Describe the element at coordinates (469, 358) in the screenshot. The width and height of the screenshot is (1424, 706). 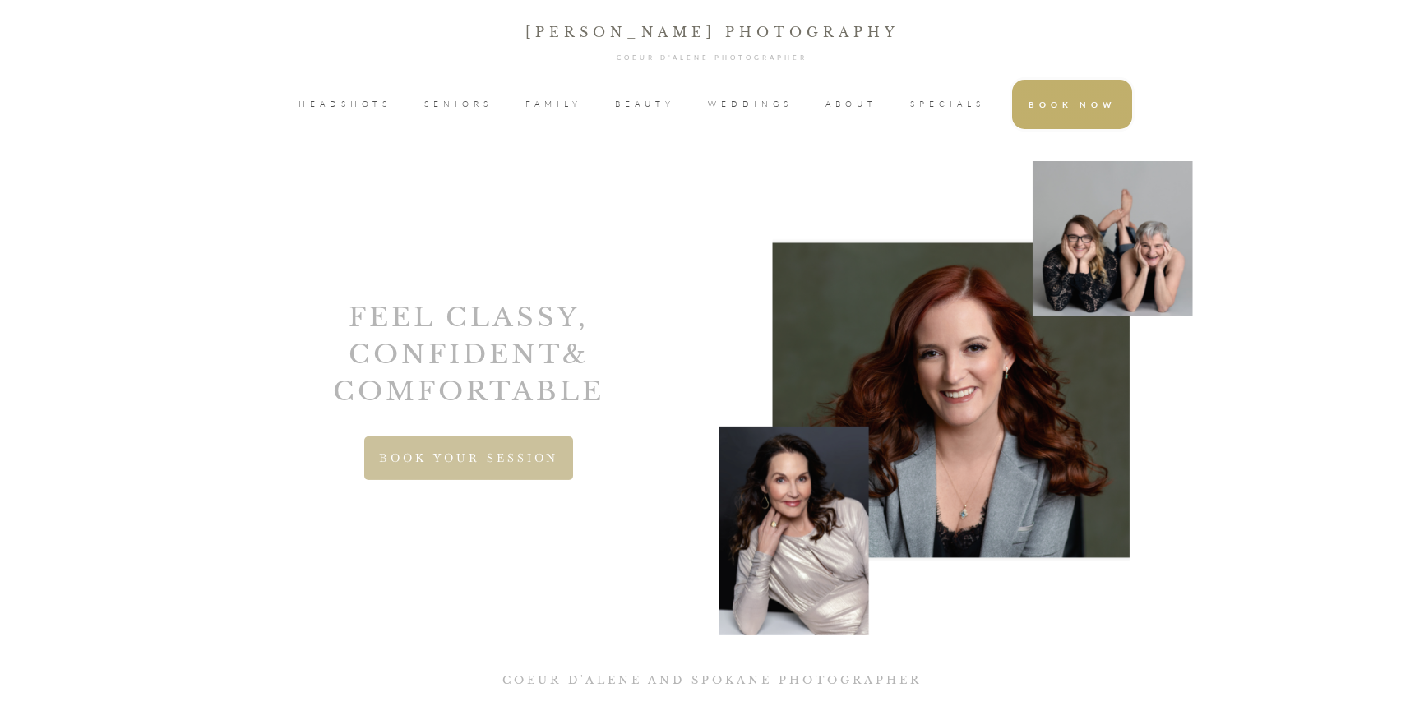
I see `h2: & comfortable` at that location.